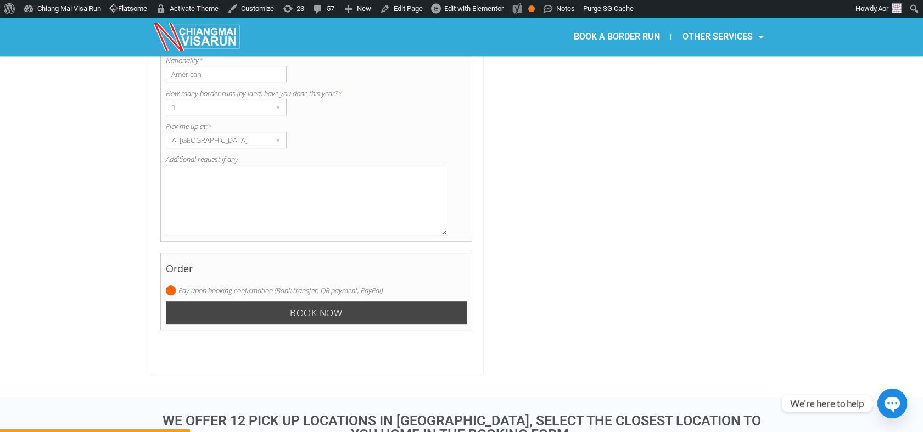 This screenshot has height=432, width=923. What do you see at coordinates (216, 107) in the screenshot?
I see `div: 1` at bounding box center [216, 107].